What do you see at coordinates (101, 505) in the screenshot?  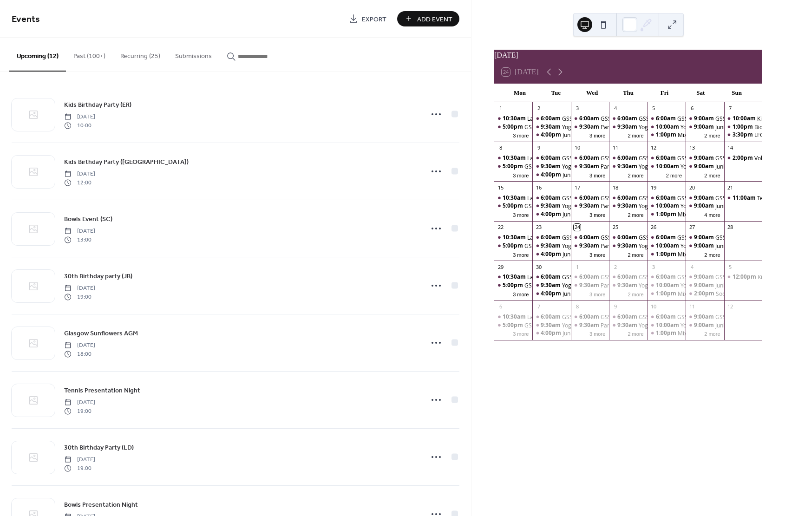 I see `span: Bowls Presentation Night` at bounding box center [101, 505].